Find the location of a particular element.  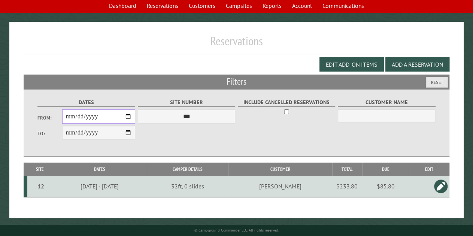

td: 32ft, 0 slides is located at coordinates (188, 186).